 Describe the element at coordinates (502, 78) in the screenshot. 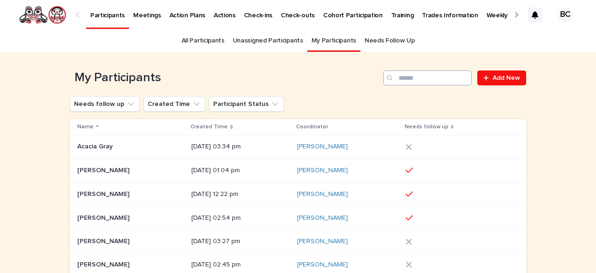

I see `a: Add New` at that location.